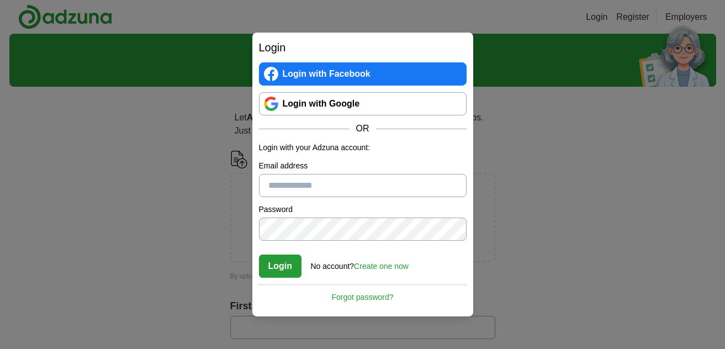  What do you see at coordinates (363, 147) in the screenshot?
I see `p: Login with your Adzuna account:` at bounding box center [363, 147].